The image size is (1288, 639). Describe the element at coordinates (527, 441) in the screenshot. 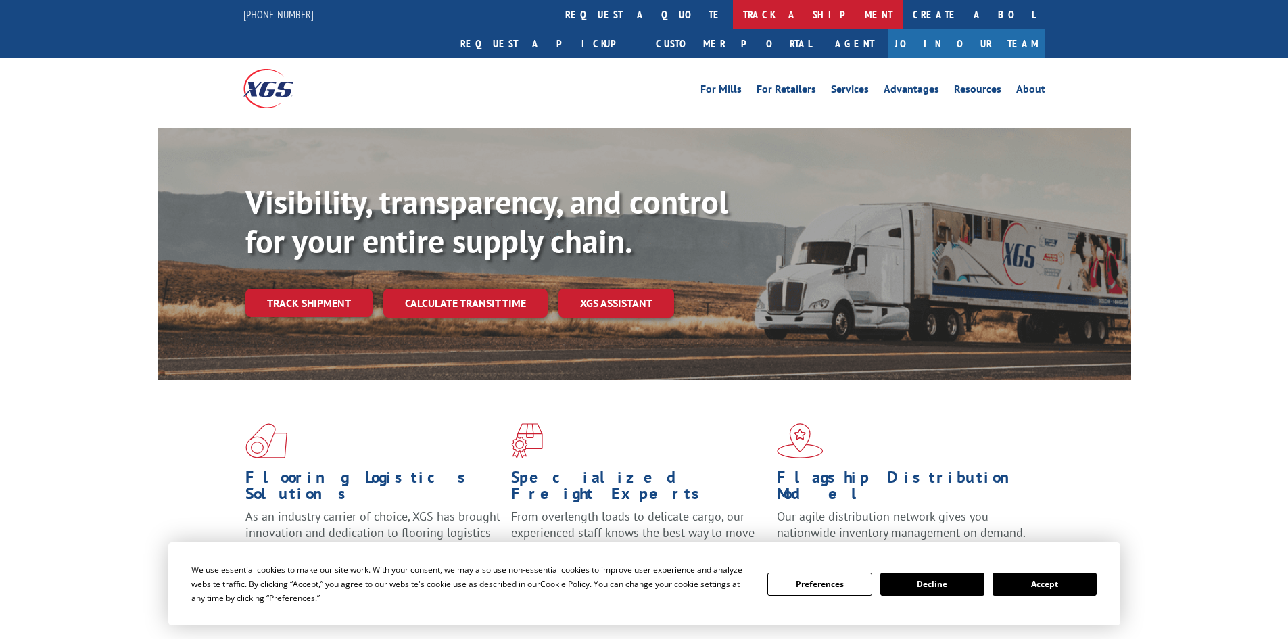

I see `img: xgs-icon-focused-on-flooring-red` at that location.